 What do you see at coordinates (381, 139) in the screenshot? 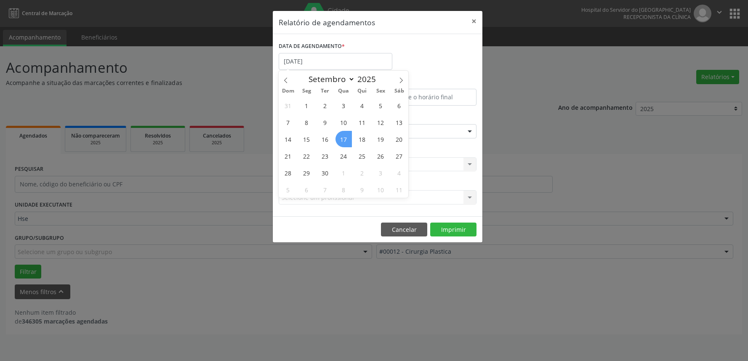
I see `span: Setembro 19, 2025` at bounding box center [381, 139].